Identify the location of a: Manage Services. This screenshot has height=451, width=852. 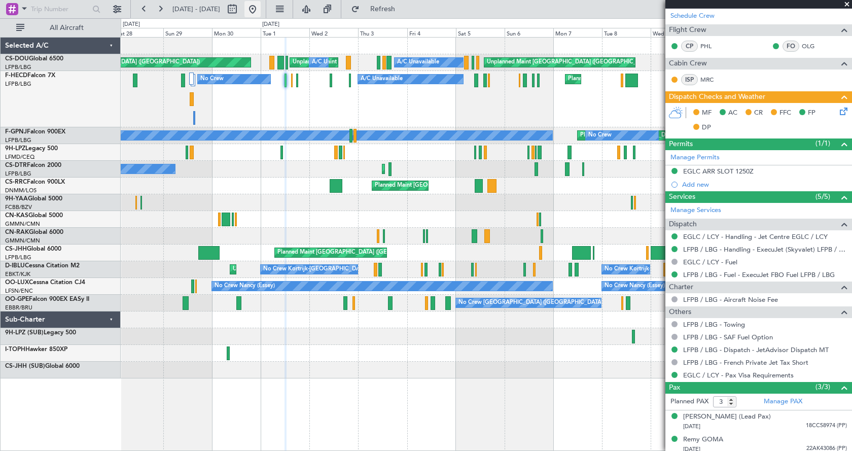
(696, 210).